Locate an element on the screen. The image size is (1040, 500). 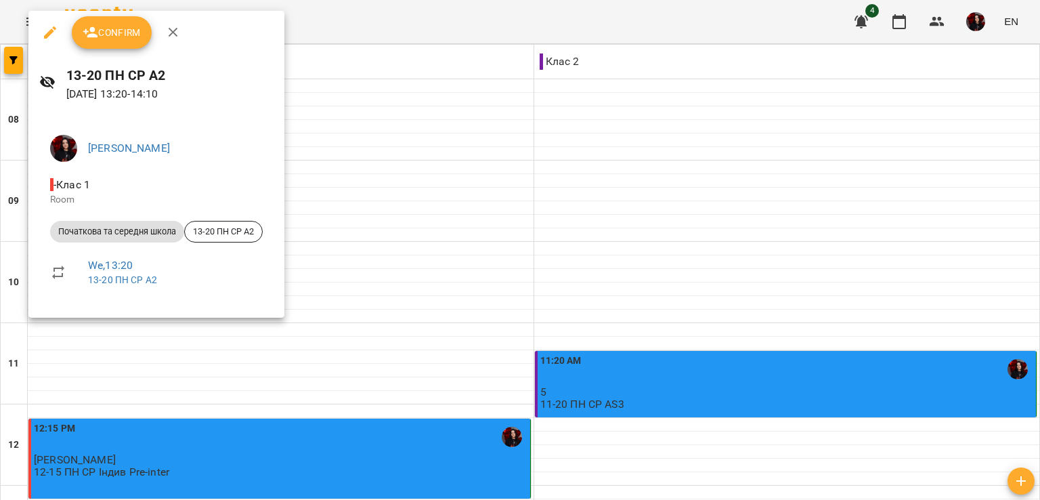
p: Room is located at coordinates (156, 200).